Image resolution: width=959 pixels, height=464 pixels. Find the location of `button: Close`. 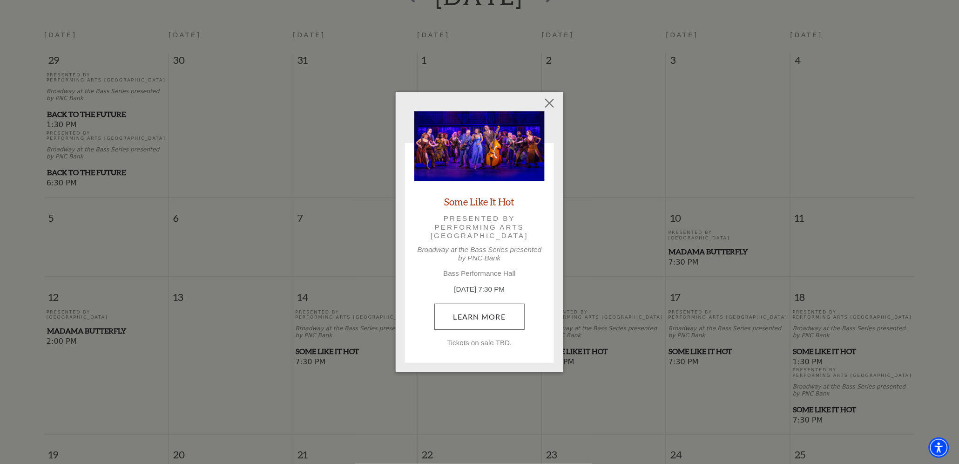

button: Close is located at coordinates (550, 103).